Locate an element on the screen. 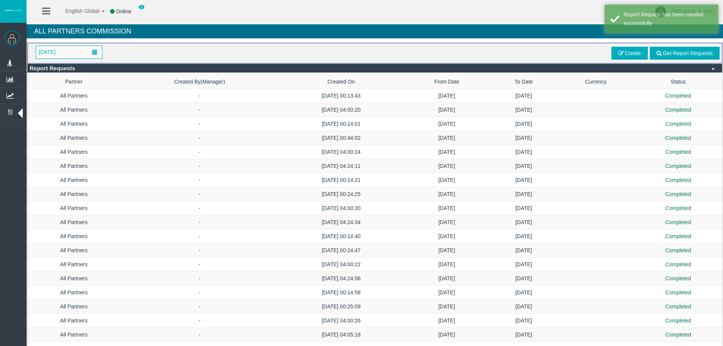  div: Report Request has been created successfully is located at coordinates (668, 19).